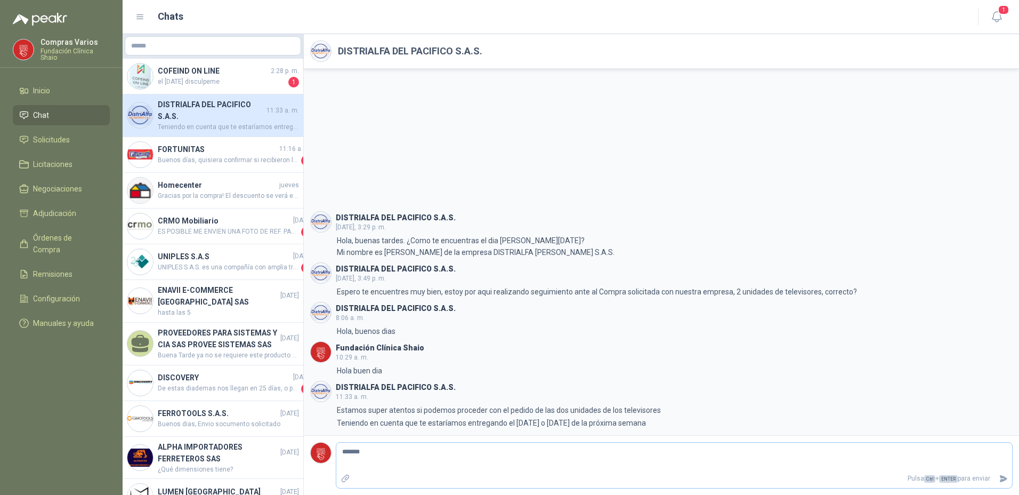 Image resolution: width=1019 pixels, height=495 pixels. I want to click on a: Solicitudes, so click(61, 140).